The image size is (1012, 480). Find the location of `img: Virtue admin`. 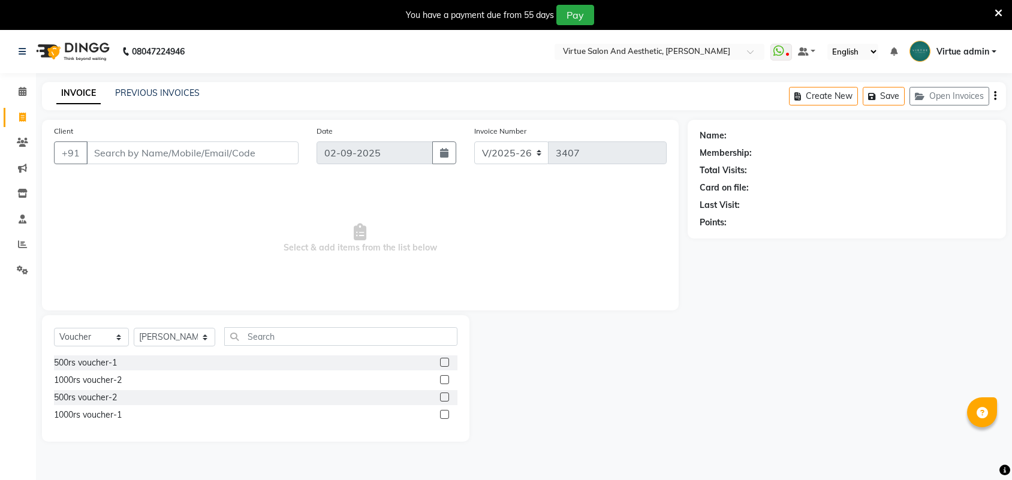

img: Virtue admin is located at coordinates (920, 51).